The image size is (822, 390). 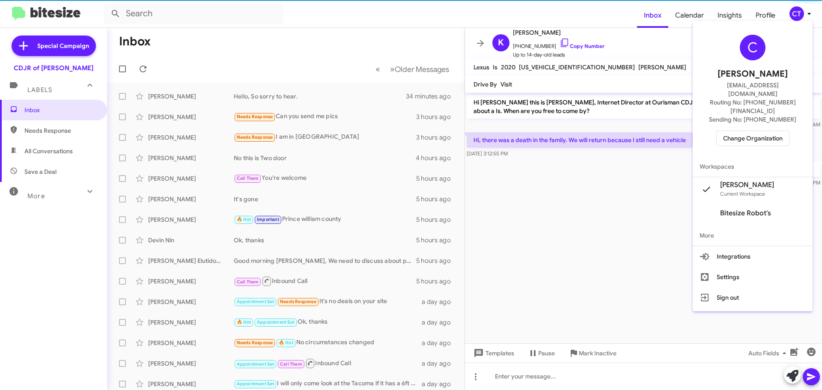 What do you see at coordinates (752, 138) in the screenshot?
I see `span: Change Organization` at bounding box center [752, 138].